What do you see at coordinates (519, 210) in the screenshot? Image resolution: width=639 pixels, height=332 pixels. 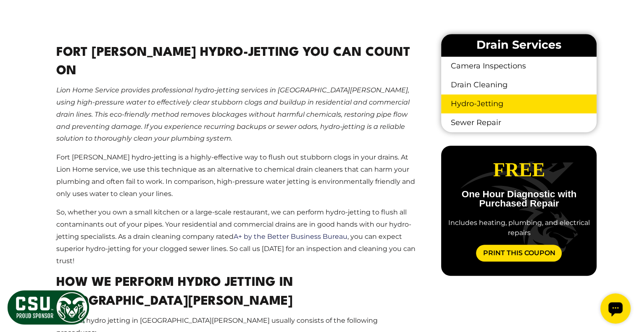 I see `div: slide 2` at bounding box center [519, 210].